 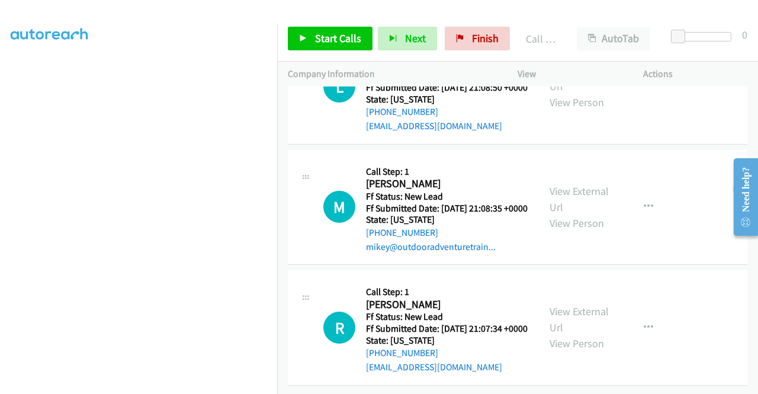 I want to click on button: AutoTab, so click(x=614, y=38).